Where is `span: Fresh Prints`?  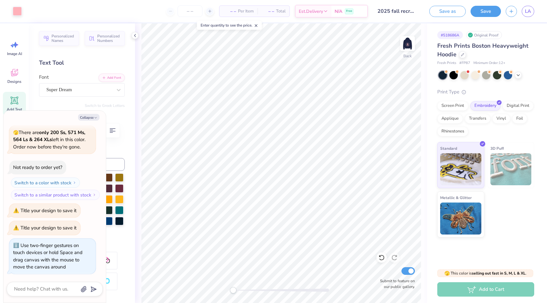
span: Fresh Prints is located at coordinates (446, 63).